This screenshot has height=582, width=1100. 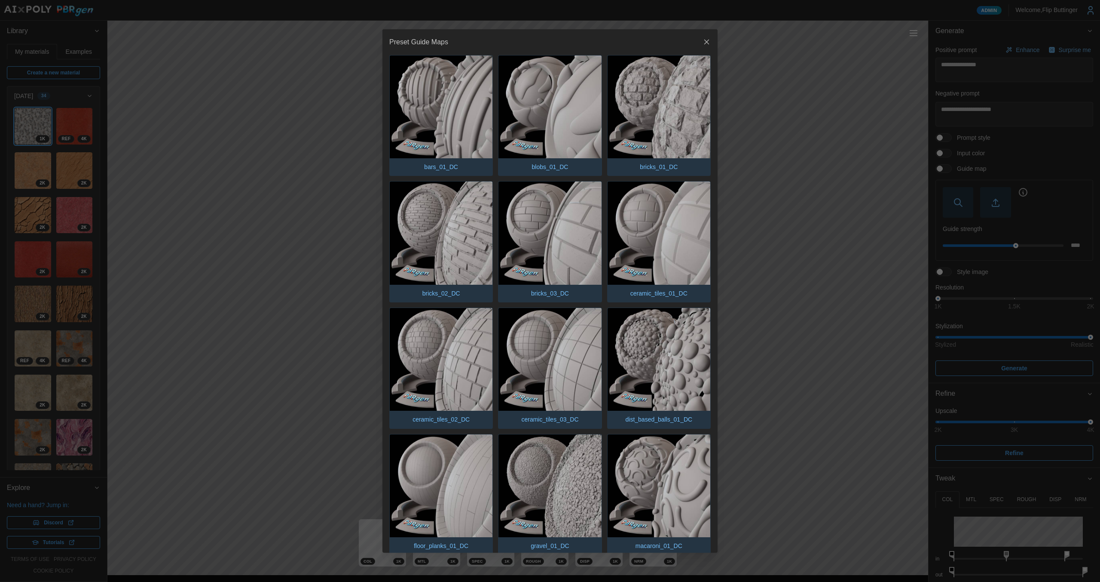 What do you see at coordinates (659, 368) in the screenshot?
I see `button: dist_based_balls_01_DC.pngdist_based_balls_01_DC` at bounding box center [659, 368].